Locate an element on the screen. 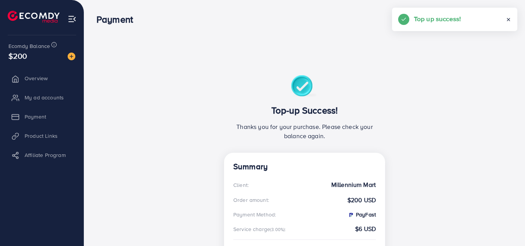  h4: Summary is located at coordinates (304, 167).